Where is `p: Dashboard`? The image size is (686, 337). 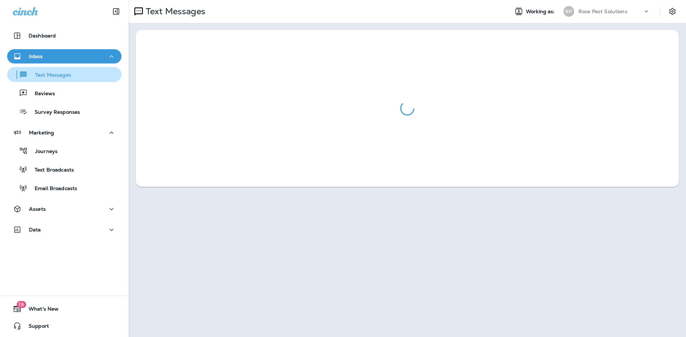 p: Dashboard is located at coordinates (42, 36).